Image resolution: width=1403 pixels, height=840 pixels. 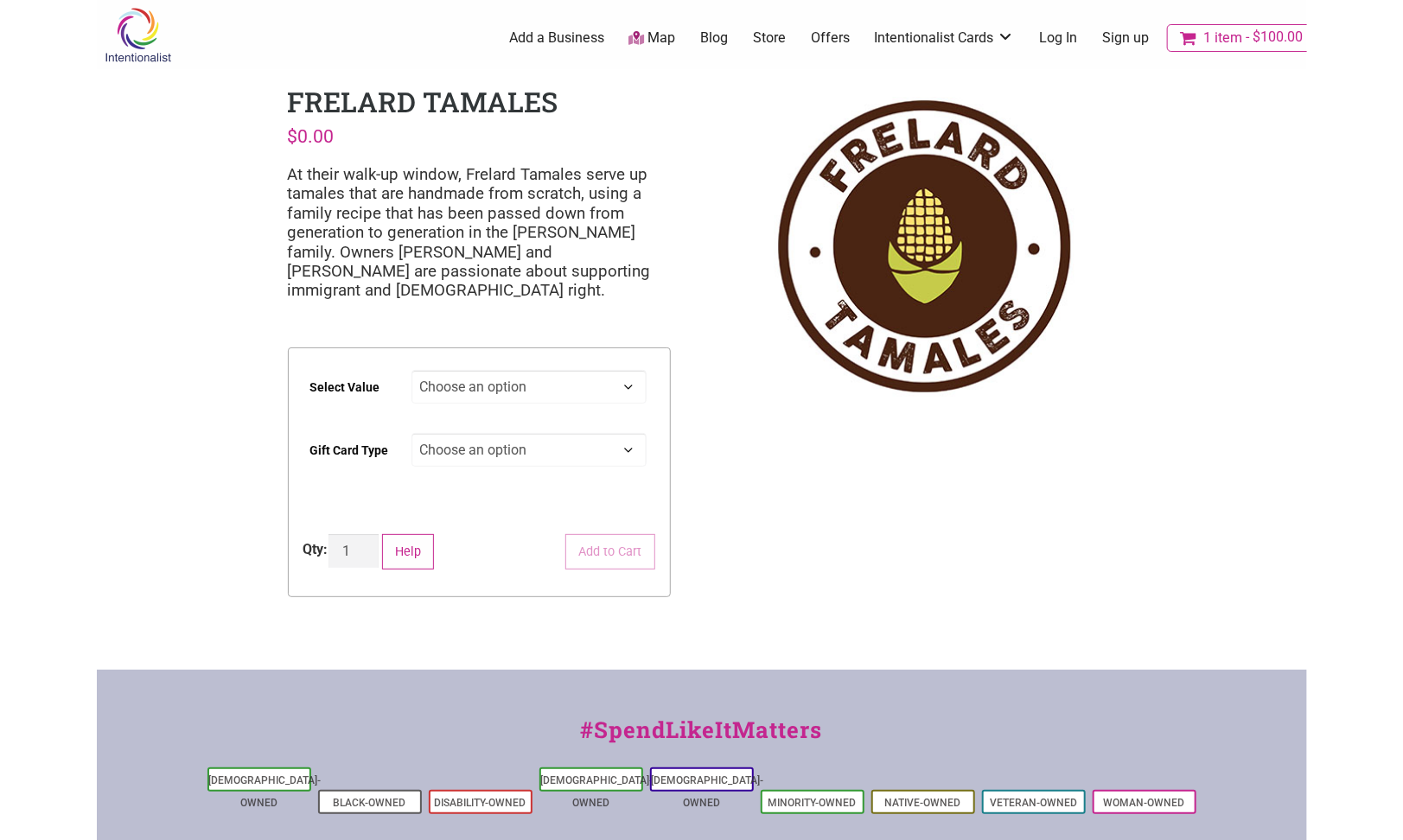 What do you see at coordinates (1033, 803) in the screenshot?
I see `a: Veteran-Owned` at bounding box center [1033, 803].